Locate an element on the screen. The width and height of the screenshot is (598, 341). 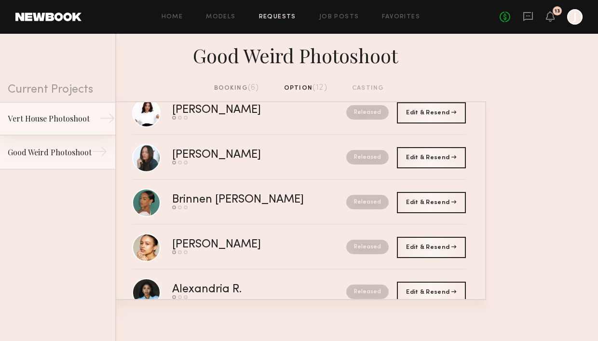
a: Favorites is located at coordinates (401, 17).